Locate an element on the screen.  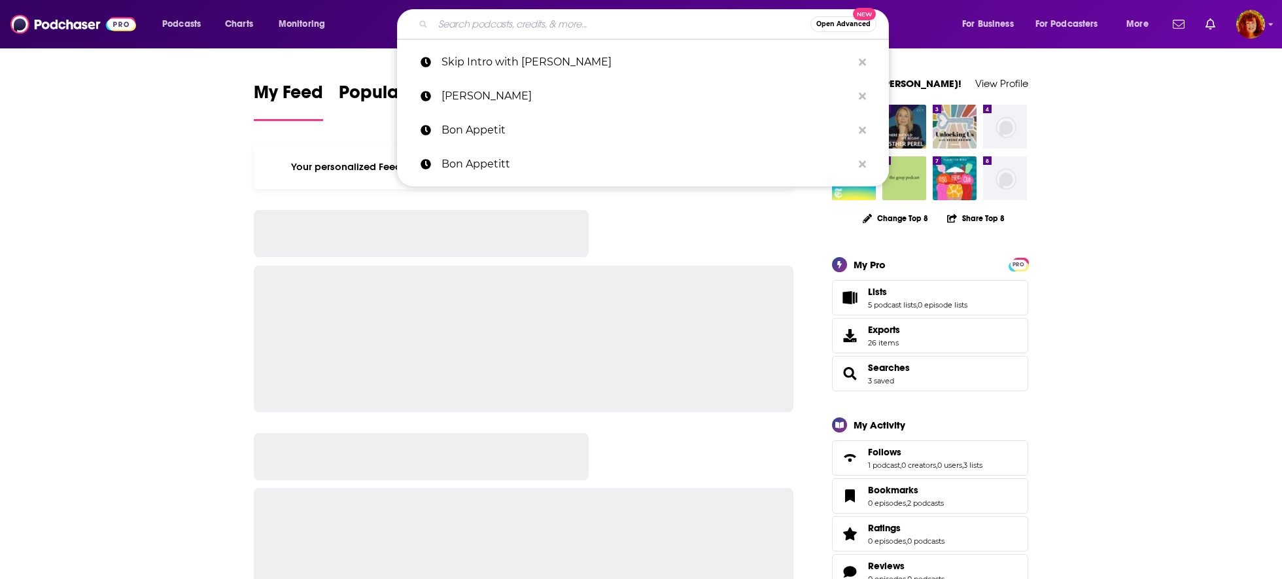
span: For Business is located at coordinates (987, 24).